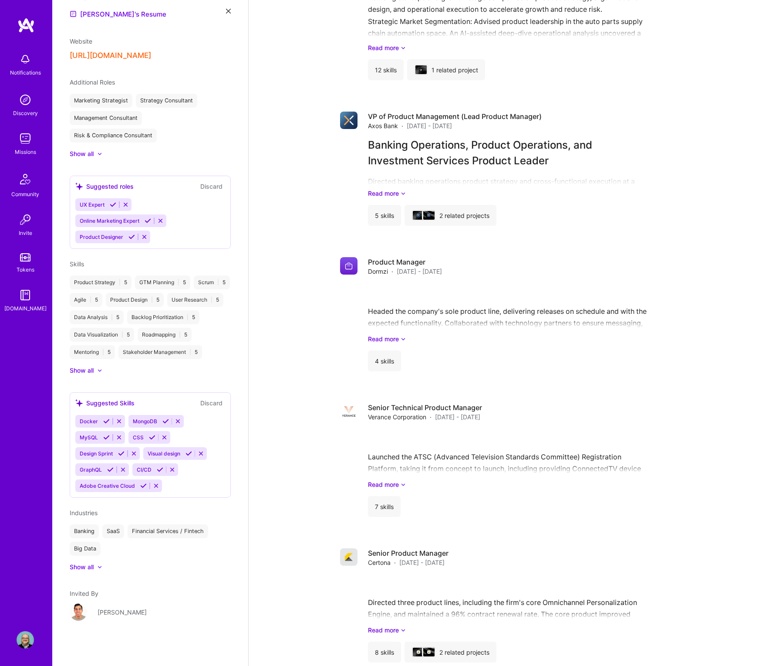 The image size is (779, 666). Describe the element at coordinates (164, 453) in the screenshot. I see `span: Visual design` at that location.